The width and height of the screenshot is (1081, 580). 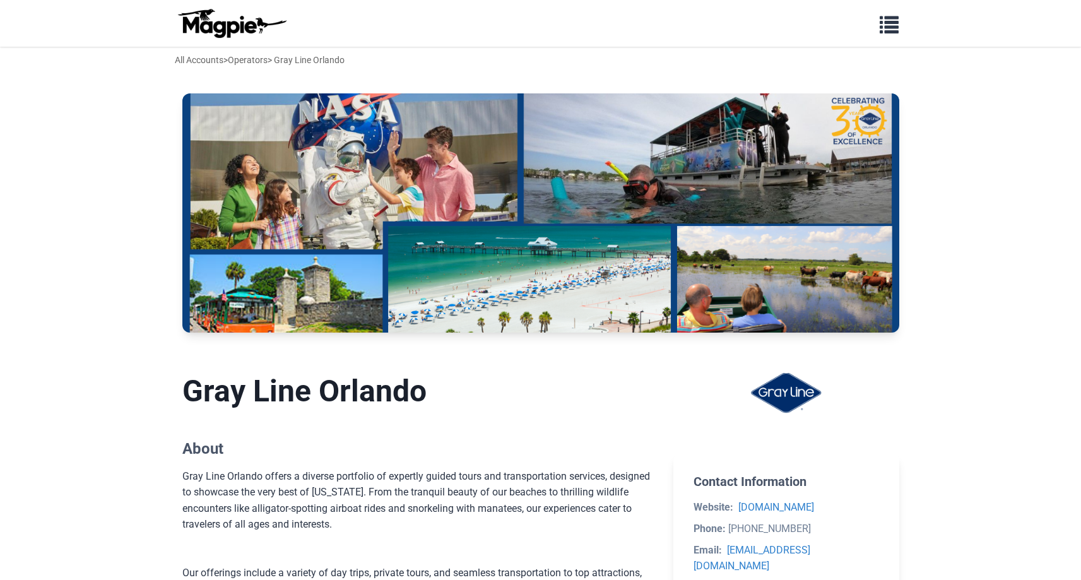 I want to click on a: Operators, so click(x=247, y=60).